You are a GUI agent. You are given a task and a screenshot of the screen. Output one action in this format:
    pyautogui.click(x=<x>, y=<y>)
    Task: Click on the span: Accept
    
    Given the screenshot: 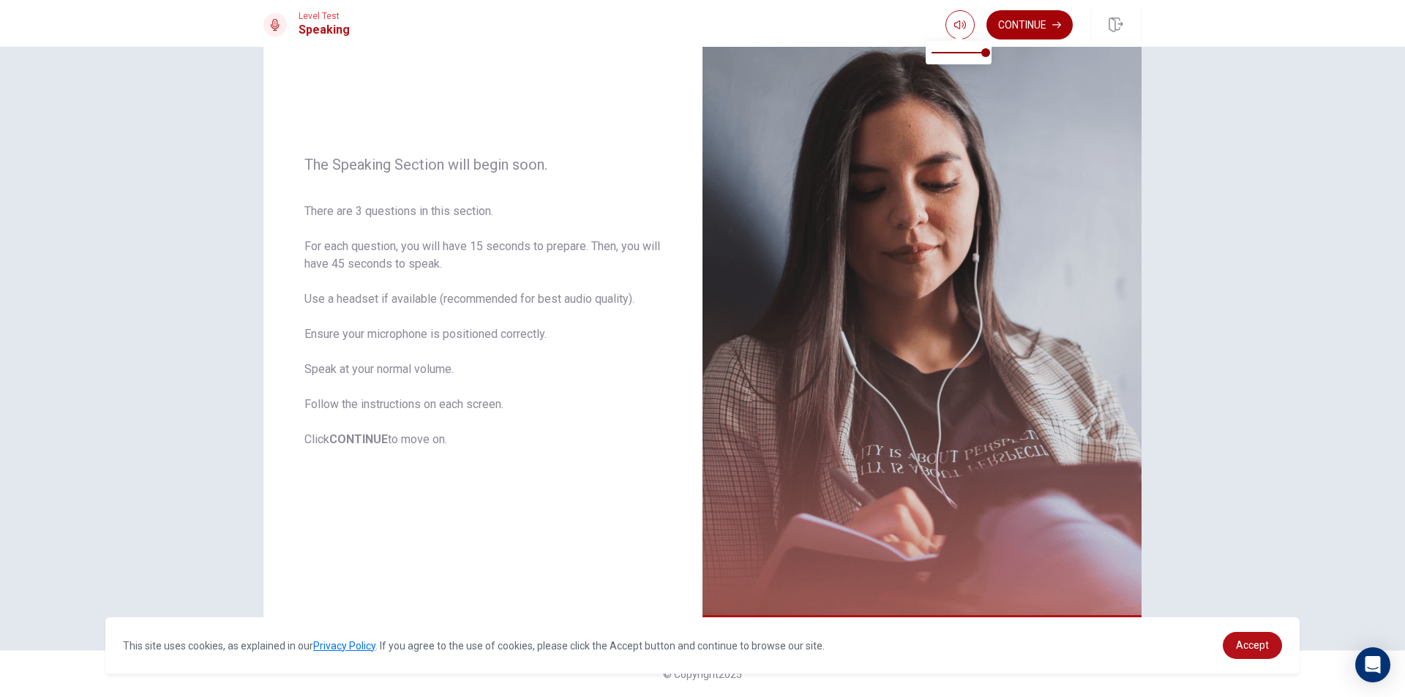 What is the action you would take?
    pyautogui.click(x=1252, y=645)
    